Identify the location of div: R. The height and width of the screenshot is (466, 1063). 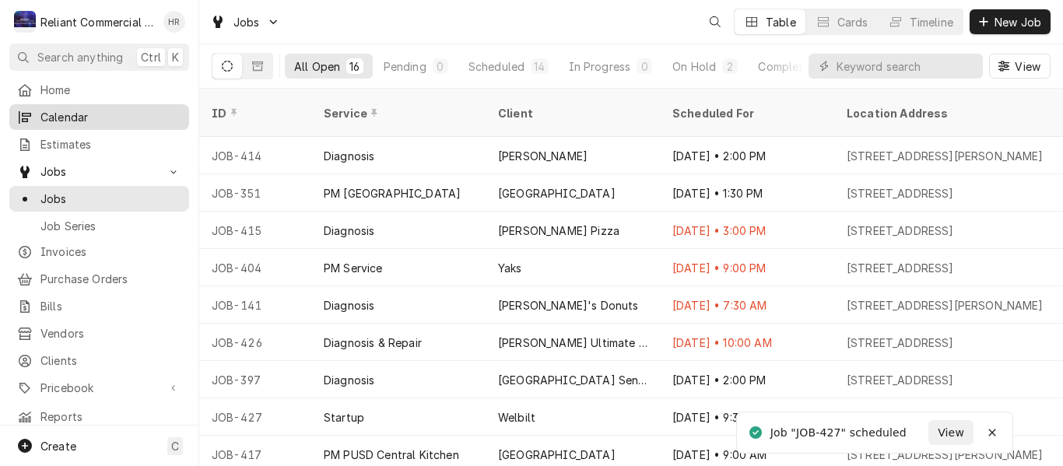
(25, 22).